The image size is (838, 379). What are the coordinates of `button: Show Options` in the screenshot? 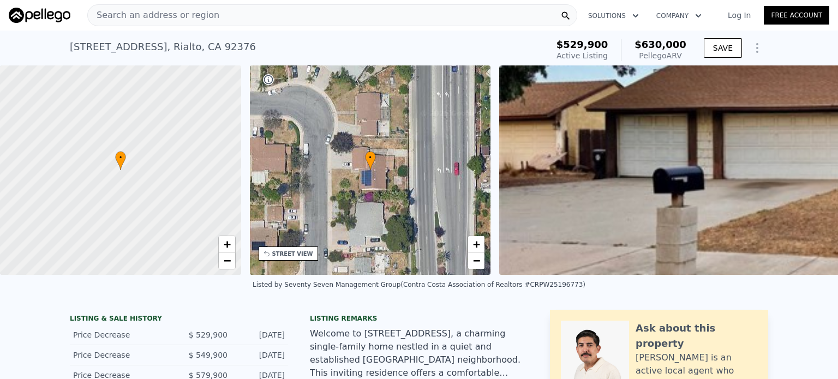 It's located at (757, 48).